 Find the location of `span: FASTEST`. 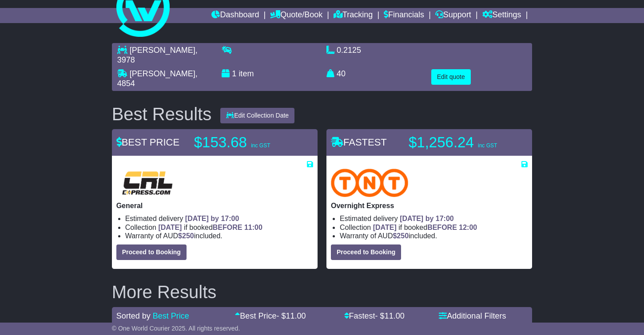

span: FASTEST is located at coordinates (359, 142).